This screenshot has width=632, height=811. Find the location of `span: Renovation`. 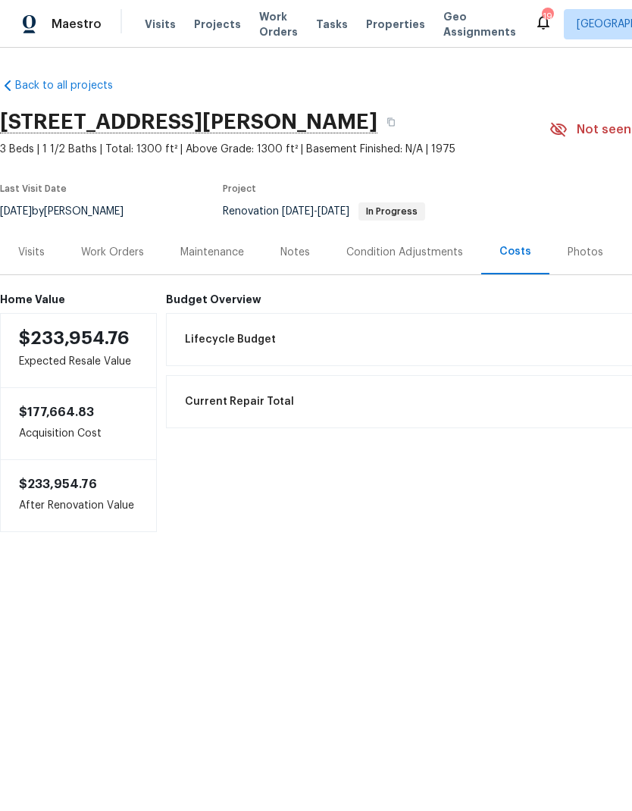

span: Renovation is located at coordinates (323, 211).